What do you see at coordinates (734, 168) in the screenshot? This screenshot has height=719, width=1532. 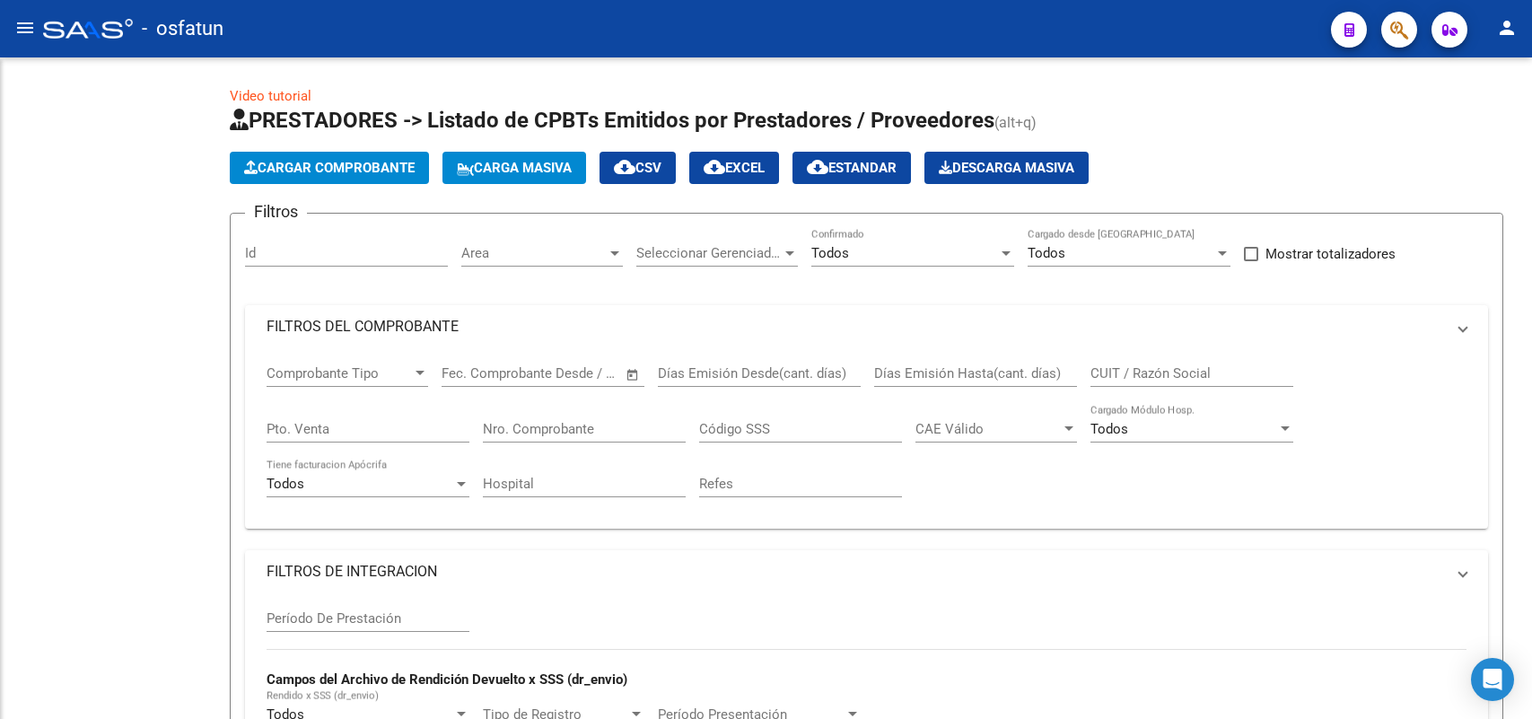 I see `button: EXCEL` at bounding box center [734, 168].